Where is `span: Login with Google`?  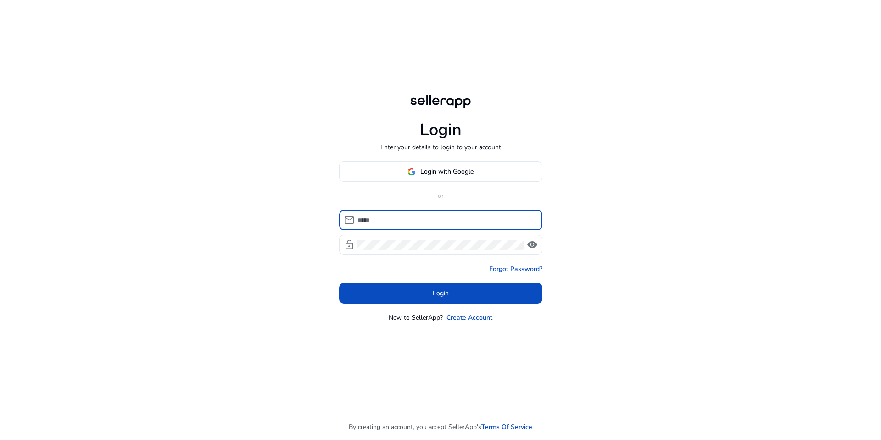 span: Login with Google is located at coordinates (447, 171).